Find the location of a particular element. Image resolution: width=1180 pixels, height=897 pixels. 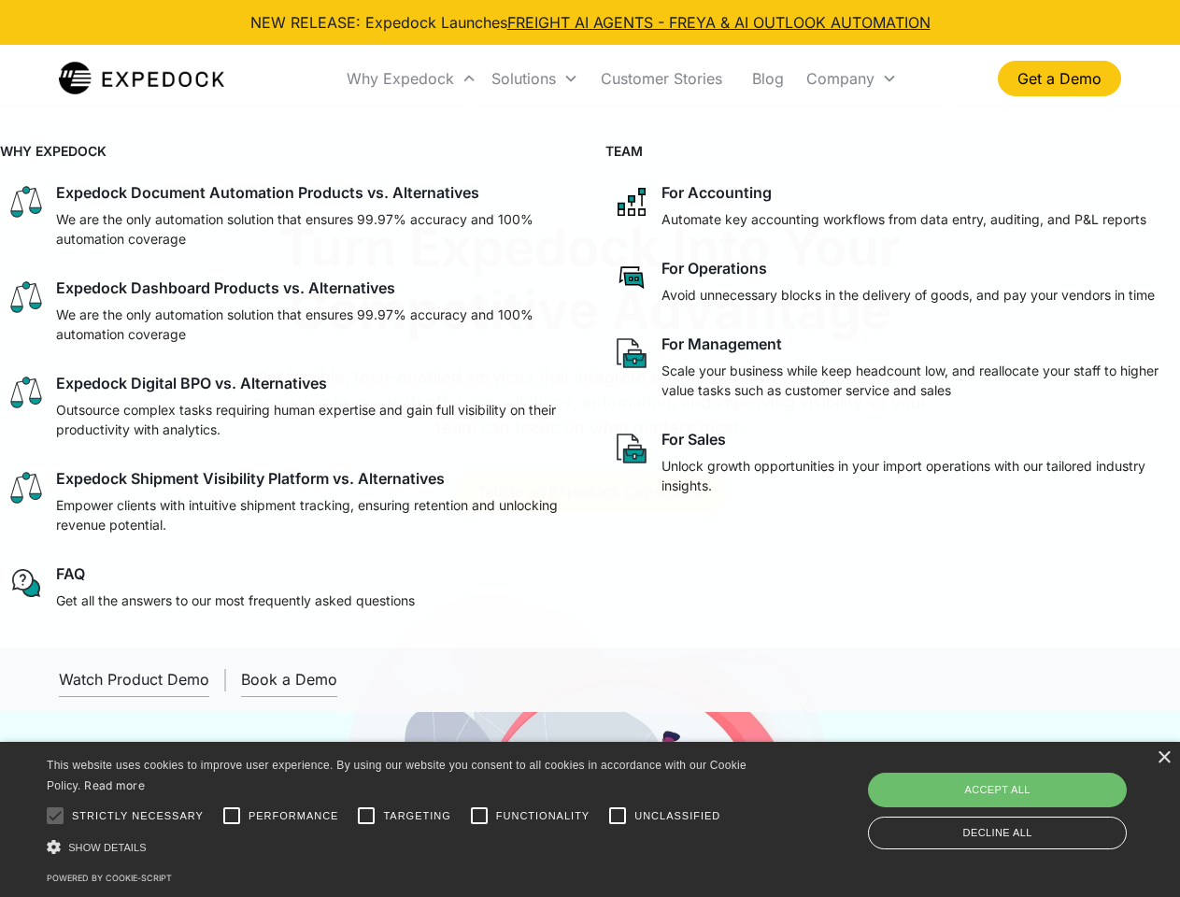

p: Empower clients with intuitive shipment tracking, ensuring retention and unlocking revenue potent... is located at coordinates (312, 515).